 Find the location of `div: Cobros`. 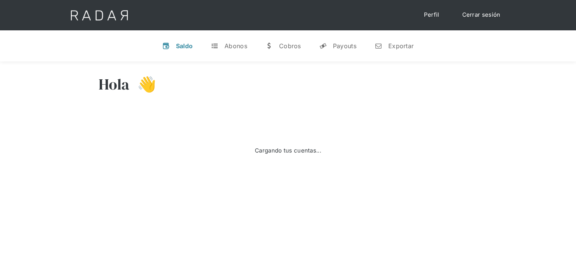

div: Cobros is located at coordinates (290, 46).